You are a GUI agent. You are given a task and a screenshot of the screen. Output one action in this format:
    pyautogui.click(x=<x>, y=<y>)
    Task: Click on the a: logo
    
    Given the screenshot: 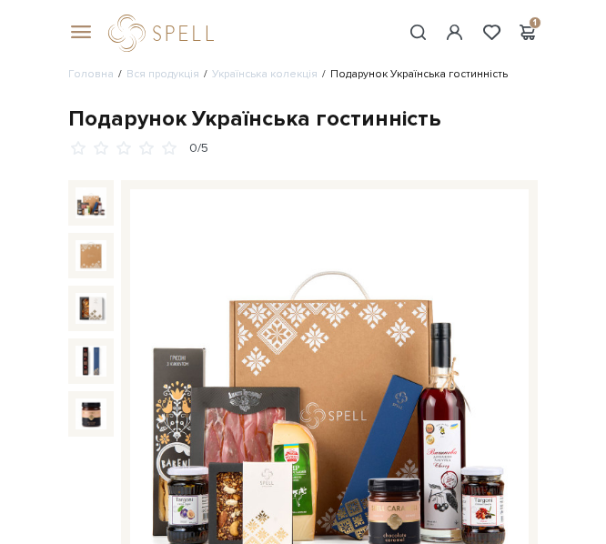 What is the action you would take?
    pyautogui.click(x=165, y=33)
    